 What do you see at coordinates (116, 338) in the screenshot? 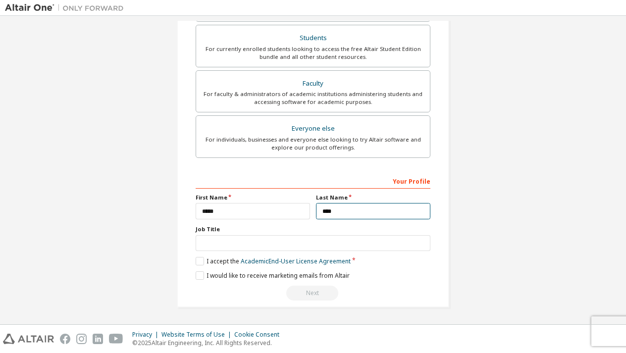
I see `img: youtube.svg` at bounding box center [116, 338].